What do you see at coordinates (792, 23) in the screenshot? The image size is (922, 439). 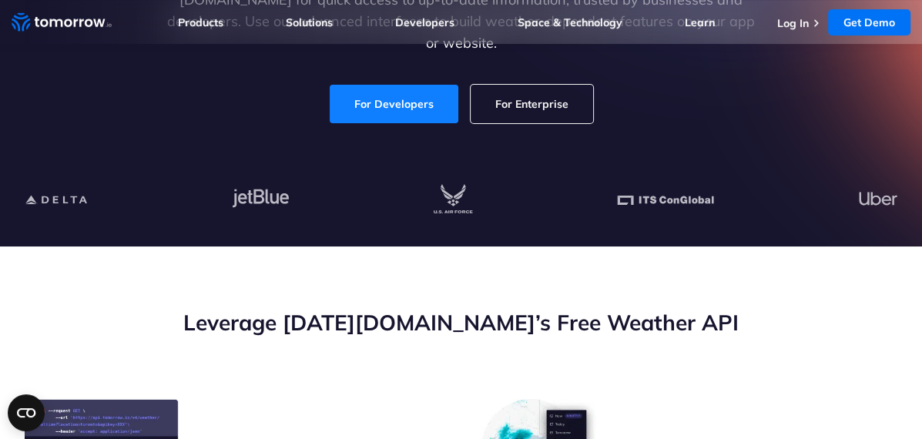 I see `a: Log In` at bounding box center [792, 23].